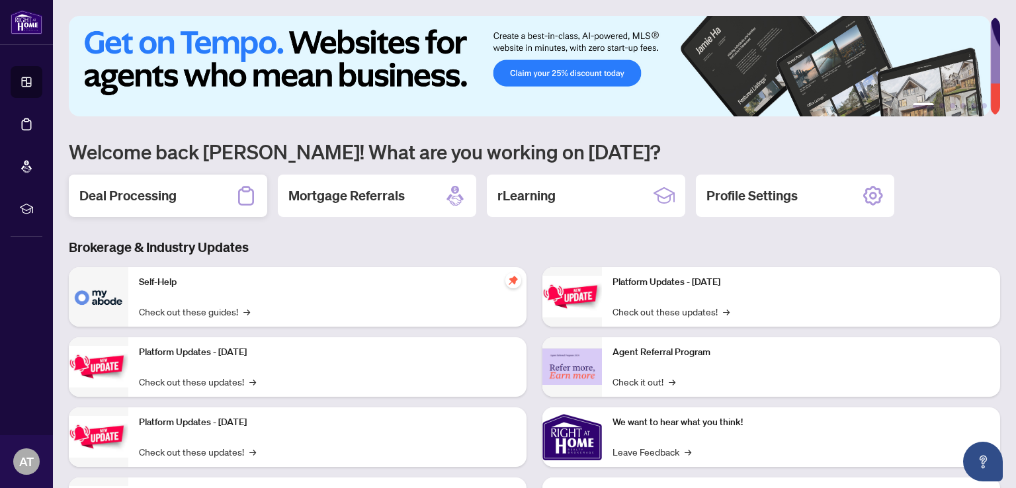 The image size is (1016, 488). Describe the element at coordinates (526, 196) in the screenshot. I see `h2: rLearning` at that location.